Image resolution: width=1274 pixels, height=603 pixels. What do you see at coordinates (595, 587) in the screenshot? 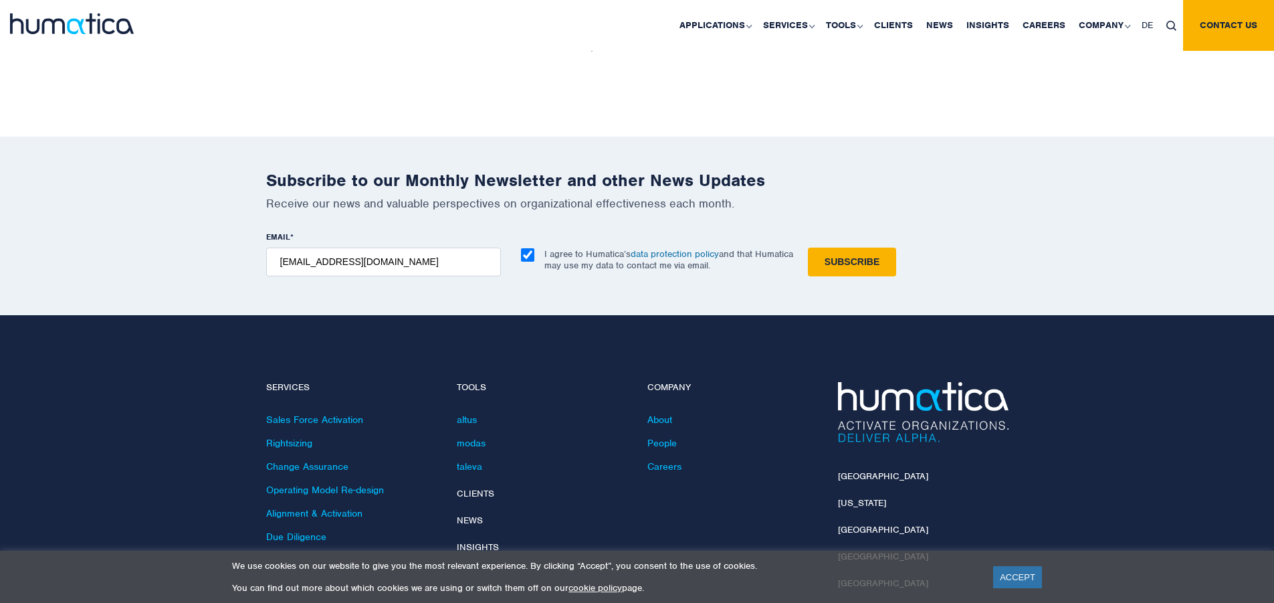
I see `a: cookie policy` at bounding box center [595, 587].